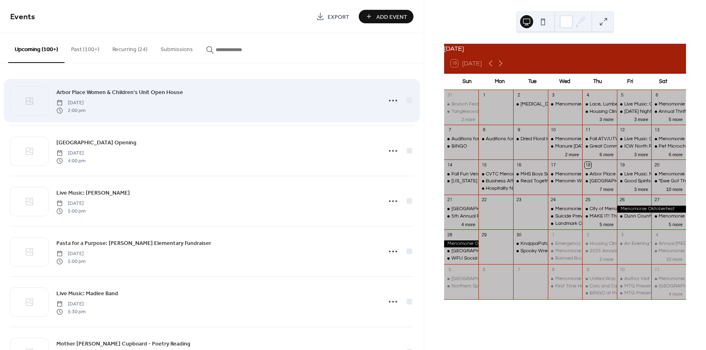 This screenshot has height=350, width=706. I want to click on div: 29, so click(484, 234).